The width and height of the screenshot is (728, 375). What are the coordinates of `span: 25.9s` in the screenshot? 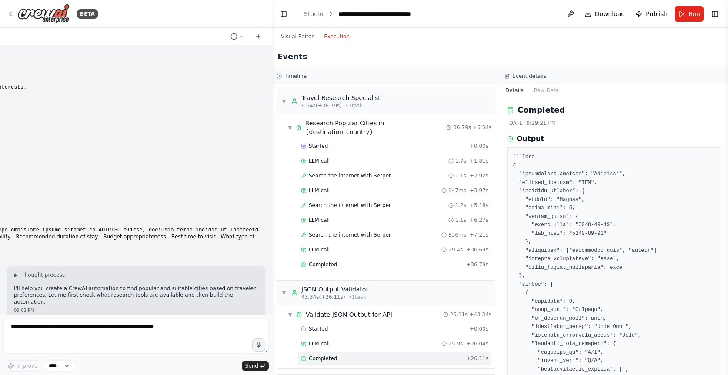 It's located at (455, 343).